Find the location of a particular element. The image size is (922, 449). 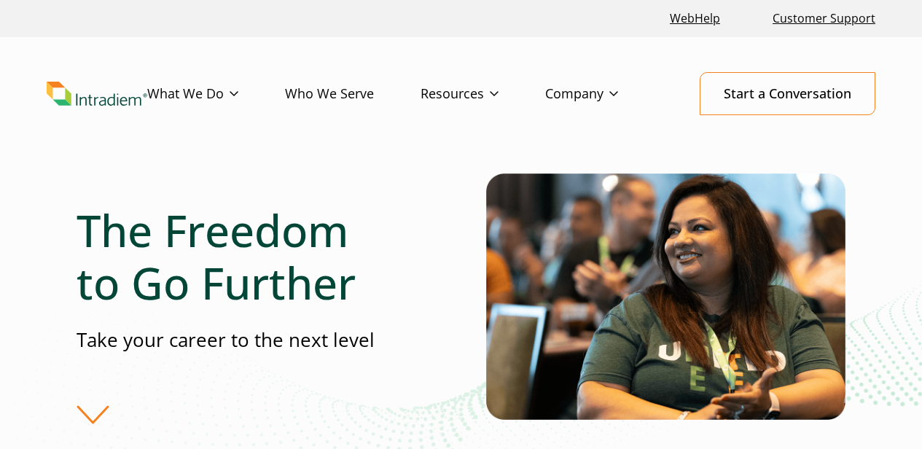

a: Customer Support is located at coordinates (824, 18).